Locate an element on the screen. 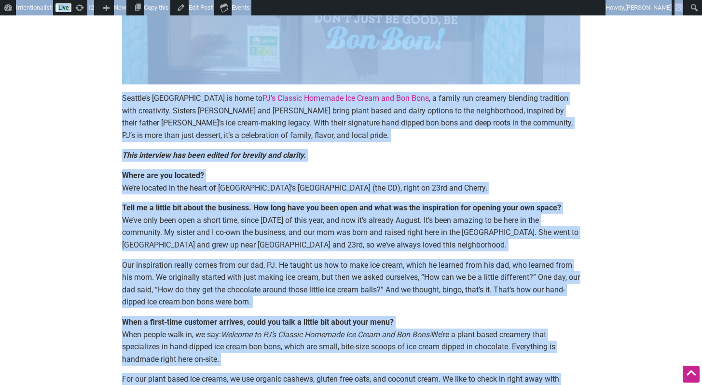  div: Scroll Back to Top is located at coordinates (691, 374).